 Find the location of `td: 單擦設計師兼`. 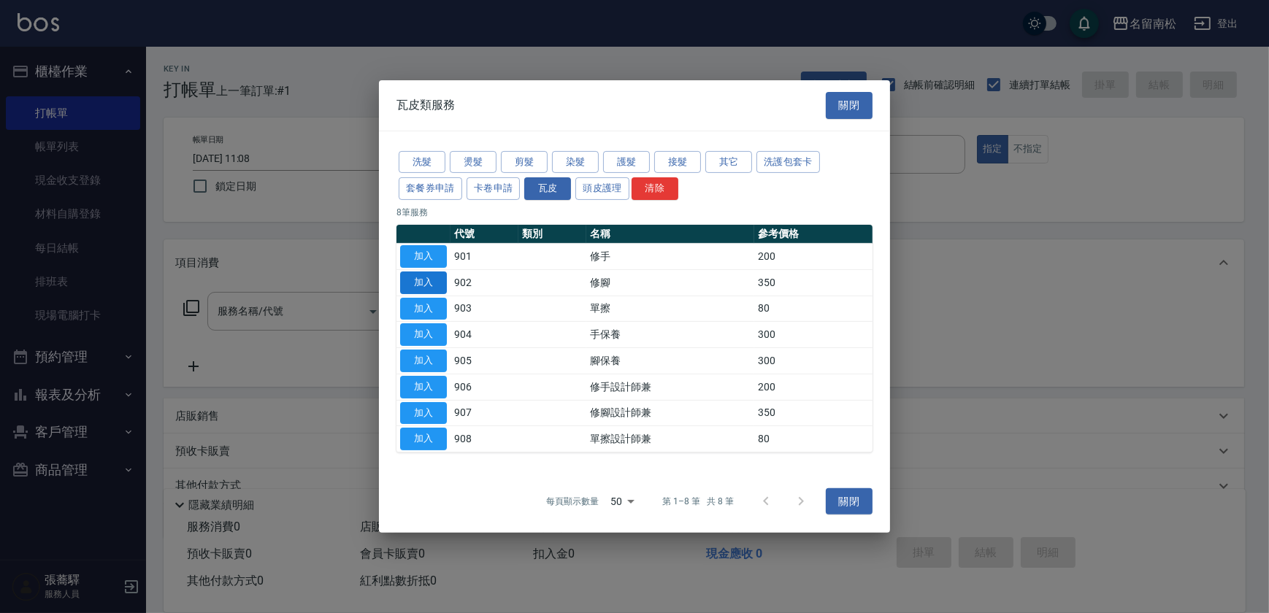

td: 單擦設計師兼 is located at coordinates (670, 440).